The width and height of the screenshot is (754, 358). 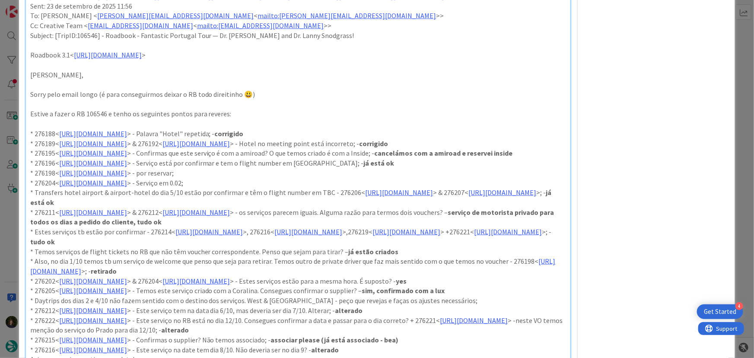 What do you see at coordinates (298, 251) in the screenshot?
I see `p: * Temos serviços de flight tickets no RB que não têm voucher correspondente. Penso que sejam para...` at bounding box center [298, 251].